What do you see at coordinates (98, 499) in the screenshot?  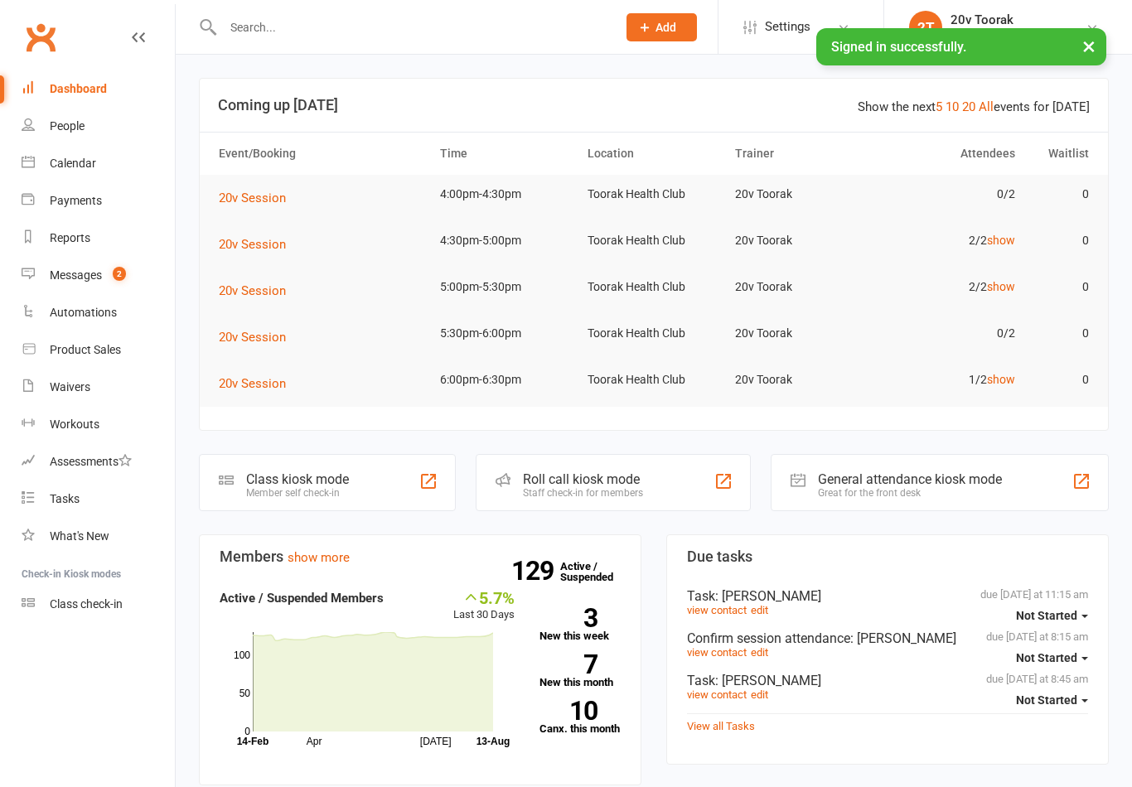 I see `a: Tasks` at bounding box center [98, 499].